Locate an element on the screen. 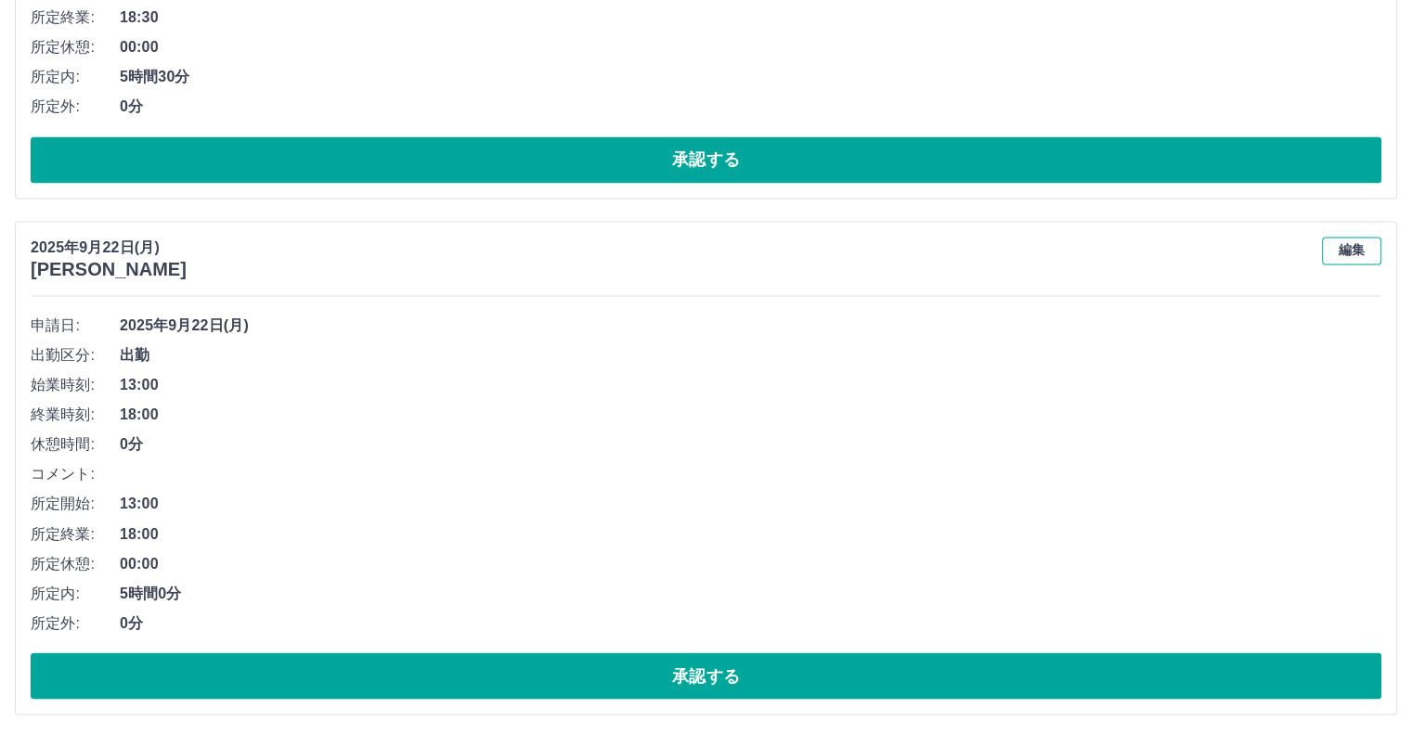 The height and width of the screenshot is (734, 1412). button: 編集 is located at coordinates (1352, 251).